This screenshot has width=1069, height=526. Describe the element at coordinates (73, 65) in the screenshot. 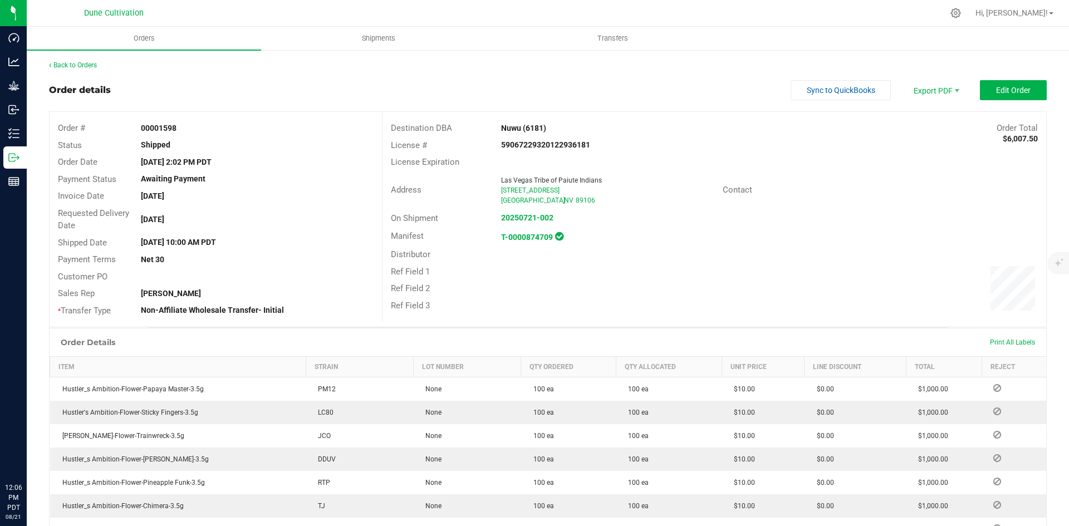

I see `a: Back to Orders` at that location.